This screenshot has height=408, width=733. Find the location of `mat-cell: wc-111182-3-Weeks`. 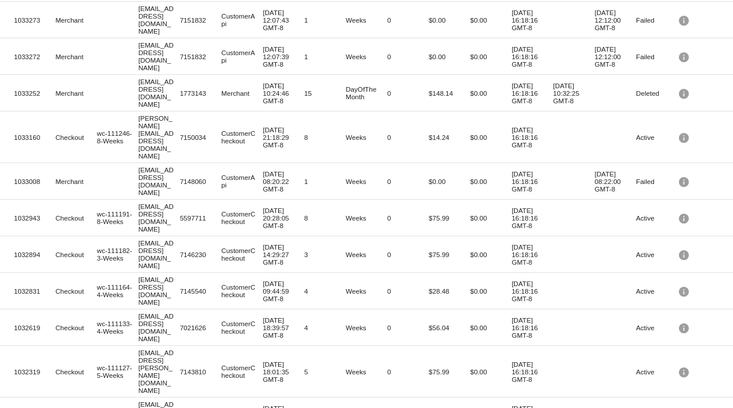

mat-cell: wc-111182-3-Weeks is located at coordinates (117, 254).